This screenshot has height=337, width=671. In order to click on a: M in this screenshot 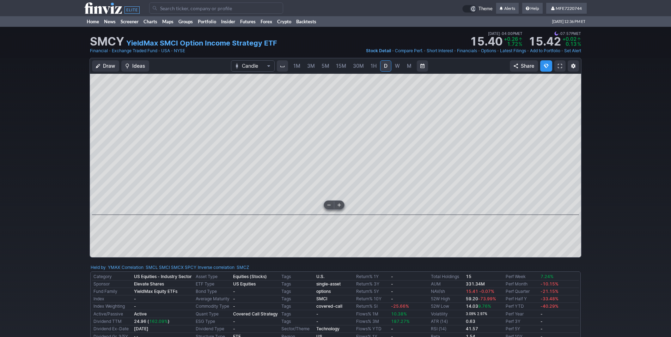, I will do `click(409, 66)`.